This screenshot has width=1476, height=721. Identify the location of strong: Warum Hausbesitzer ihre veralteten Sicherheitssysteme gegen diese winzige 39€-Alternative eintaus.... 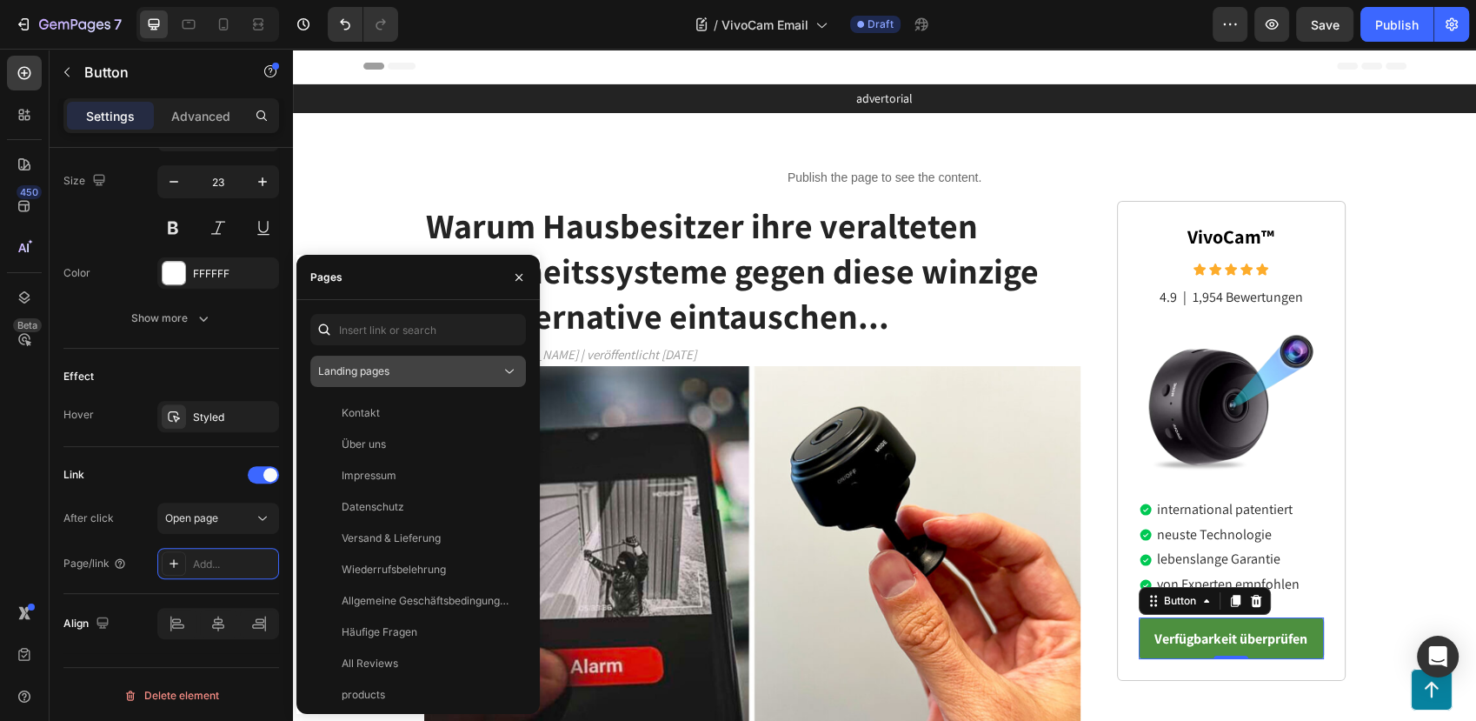
(439, 222).